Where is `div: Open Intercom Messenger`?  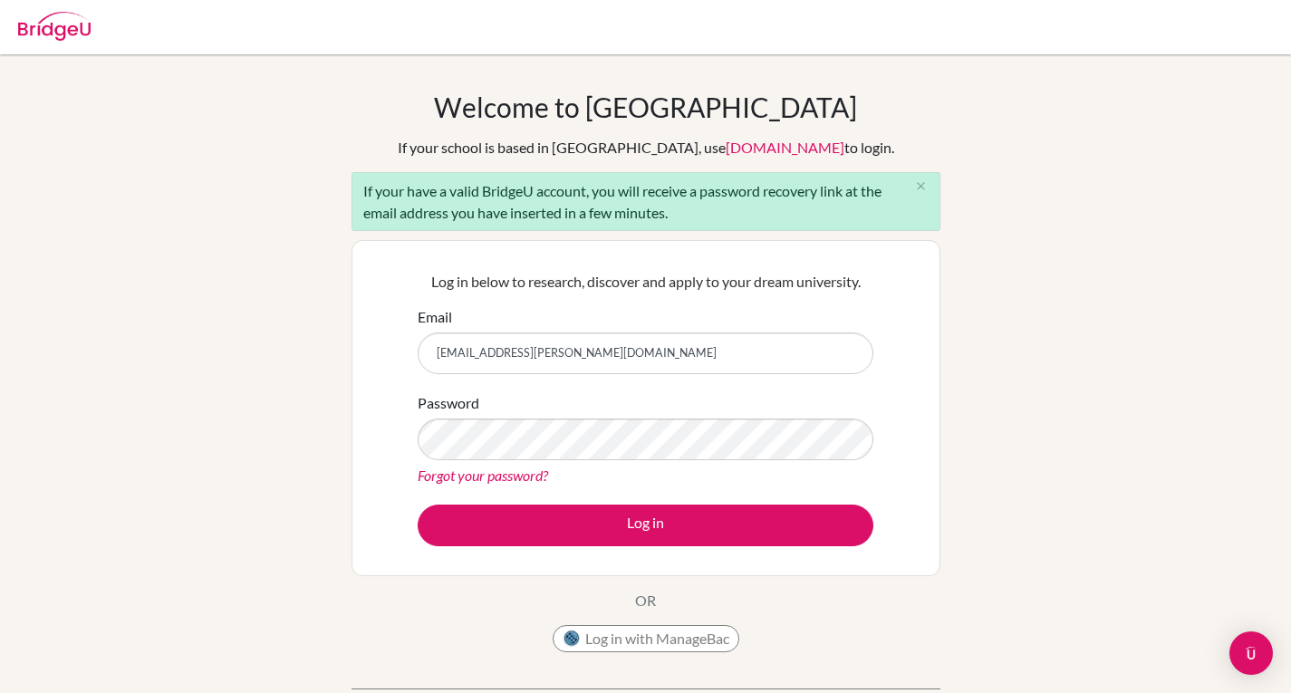 div: Open Intercom Messenger is located at coordinates (1251, 653).